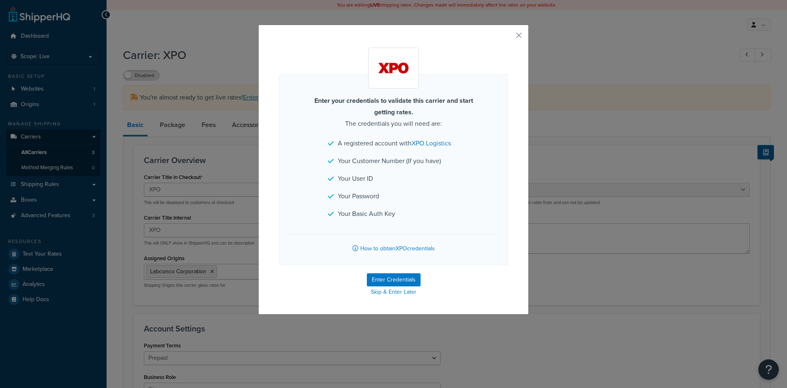  What do you see at coordinates (394, 214) in the screenshot?
I see `li: Your Basic Auth Key` at bounding box center [394, 214].